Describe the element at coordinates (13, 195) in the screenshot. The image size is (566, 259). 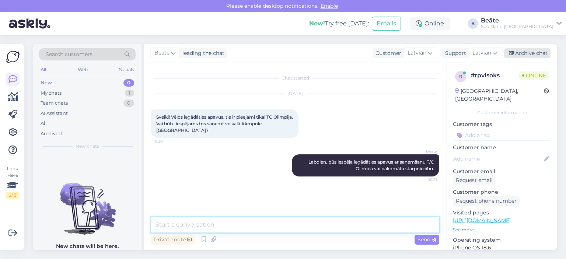
I see `div: 2 / 3` at that location.